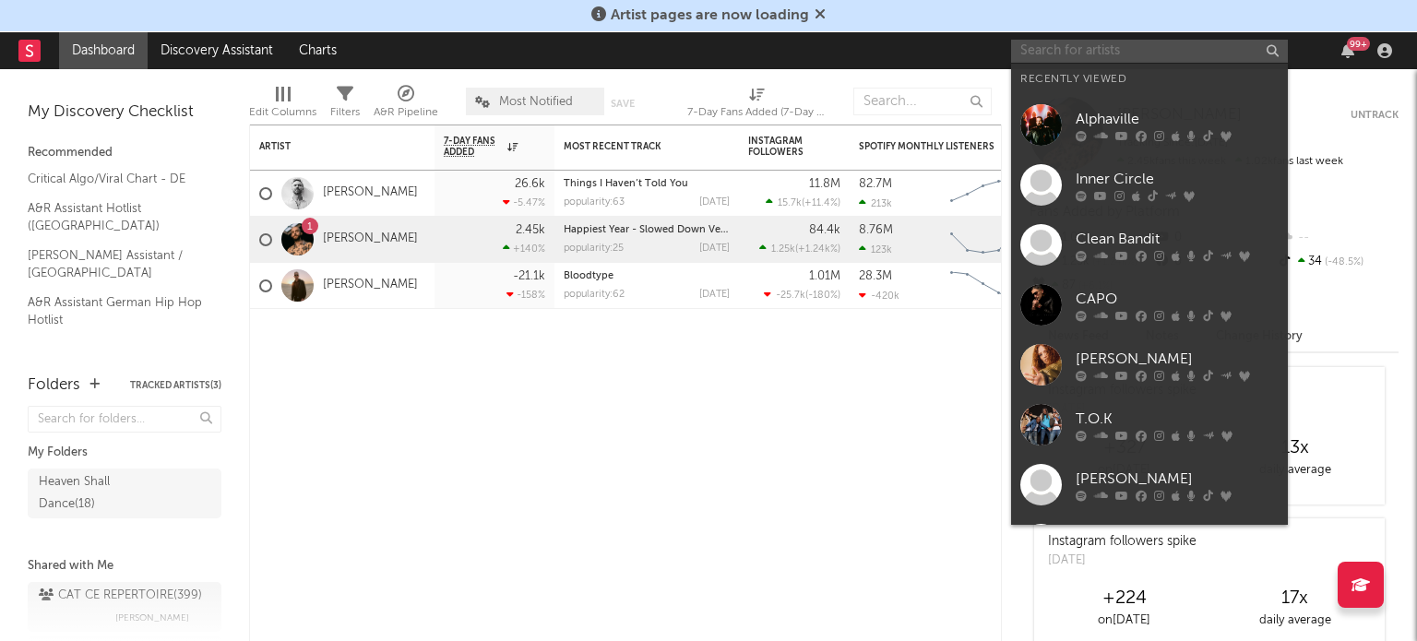 The width and height of the screenshot is (1417, 641). Describe the element at coordinates (1374, 115) in the screenshot. I see `button: Untrack` at that location.